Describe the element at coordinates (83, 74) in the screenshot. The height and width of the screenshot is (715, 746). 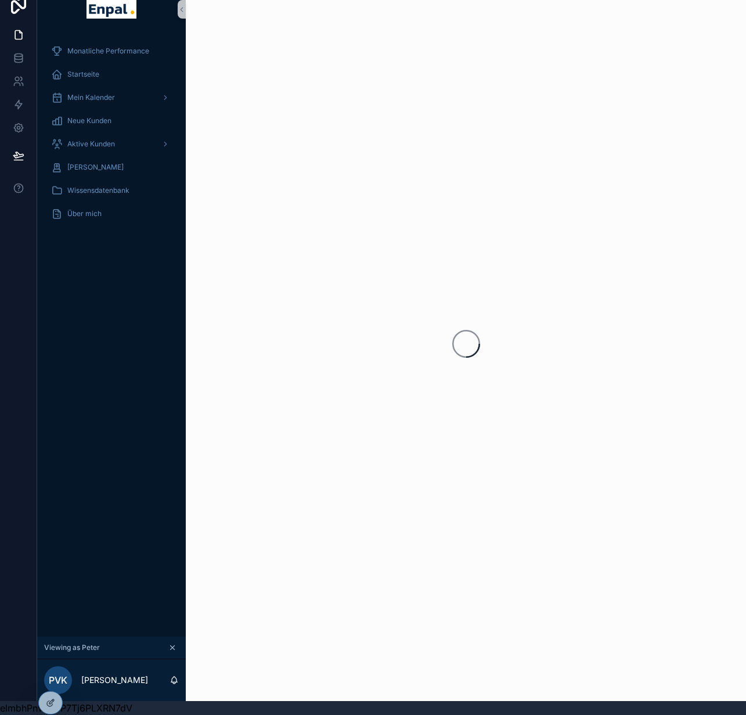
I see `span: Startseite` at that location.